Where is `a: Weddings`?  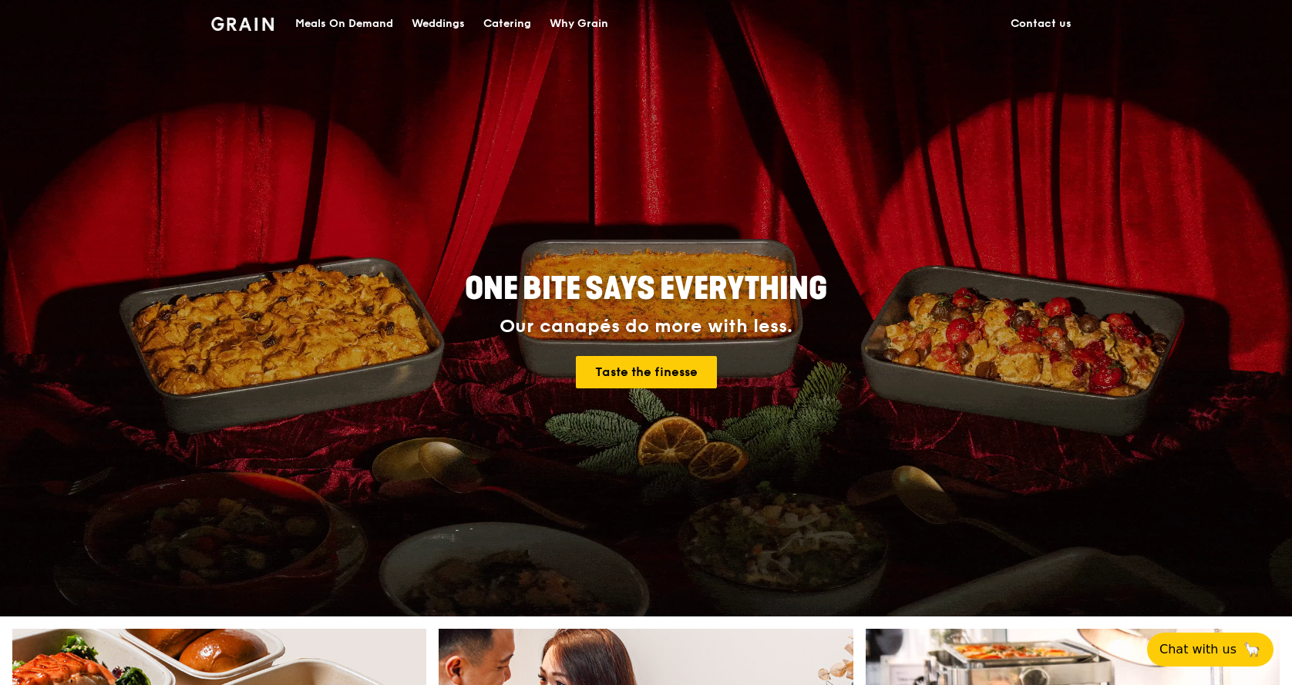 a: Weddings is located at coordinates (438, 24).